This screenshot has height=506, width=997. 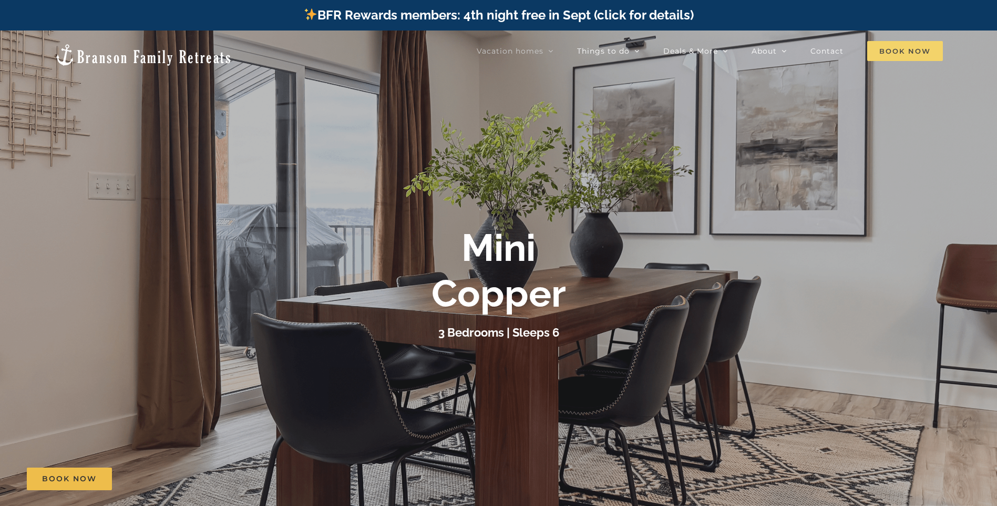 What do you see at coordinates (499, 270) in the screenshot?
I see `b: Mini Copper` at bounding box center [499, 270].